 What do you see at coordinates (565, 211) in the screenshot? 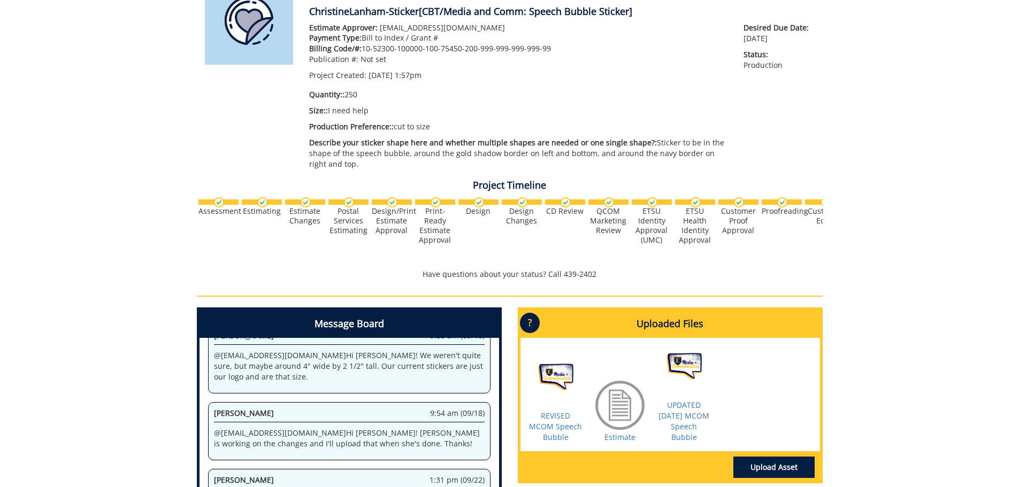
I see `div: CD Review` at bounding box center [565, 211].